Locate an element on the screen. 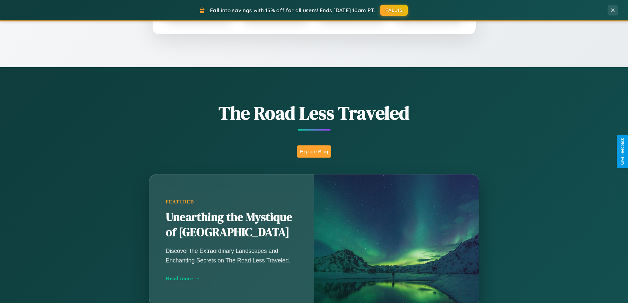 The height and width of the screenshot is (303, 628). h1: The Road Less Traveled is located at coordinates (314, 113).